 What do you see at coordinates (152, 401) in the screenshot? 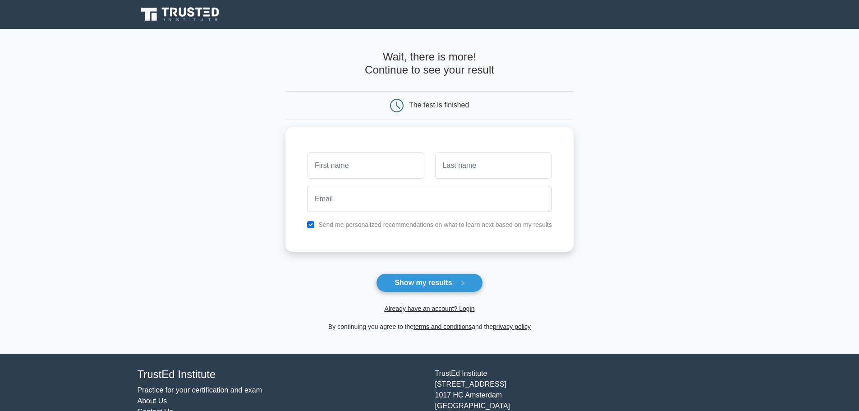
I see `a: About Us` at bounding box center [152, 401].